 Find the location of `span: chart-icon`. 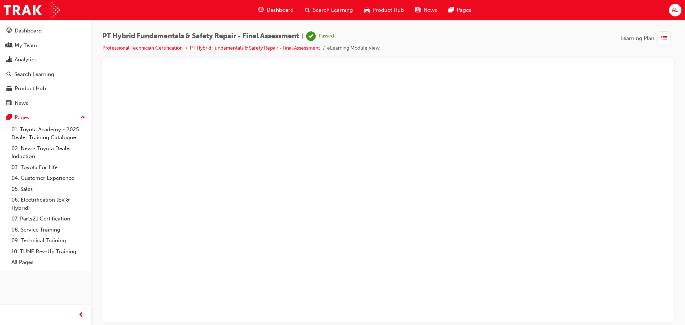

span: chart-icon is located at coordinates (9, 60).